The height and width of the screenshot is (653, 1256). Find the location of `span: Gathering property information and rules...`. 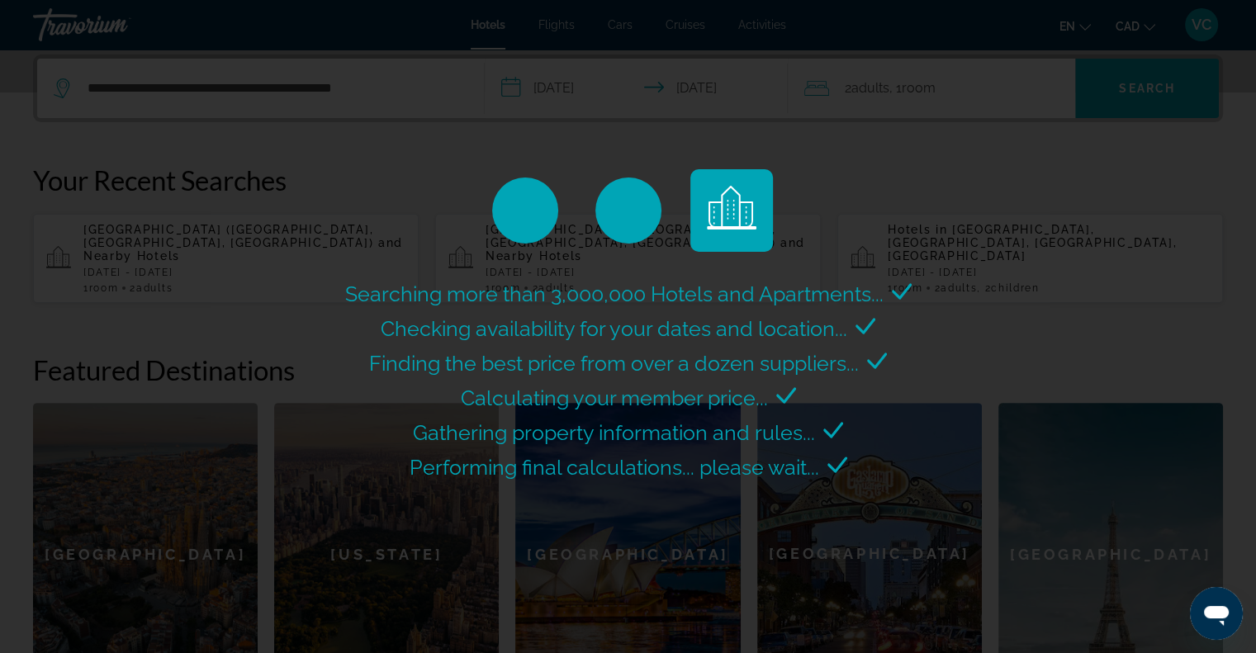

span: Gathering property information and rules... is located at coordinates (614, 433).